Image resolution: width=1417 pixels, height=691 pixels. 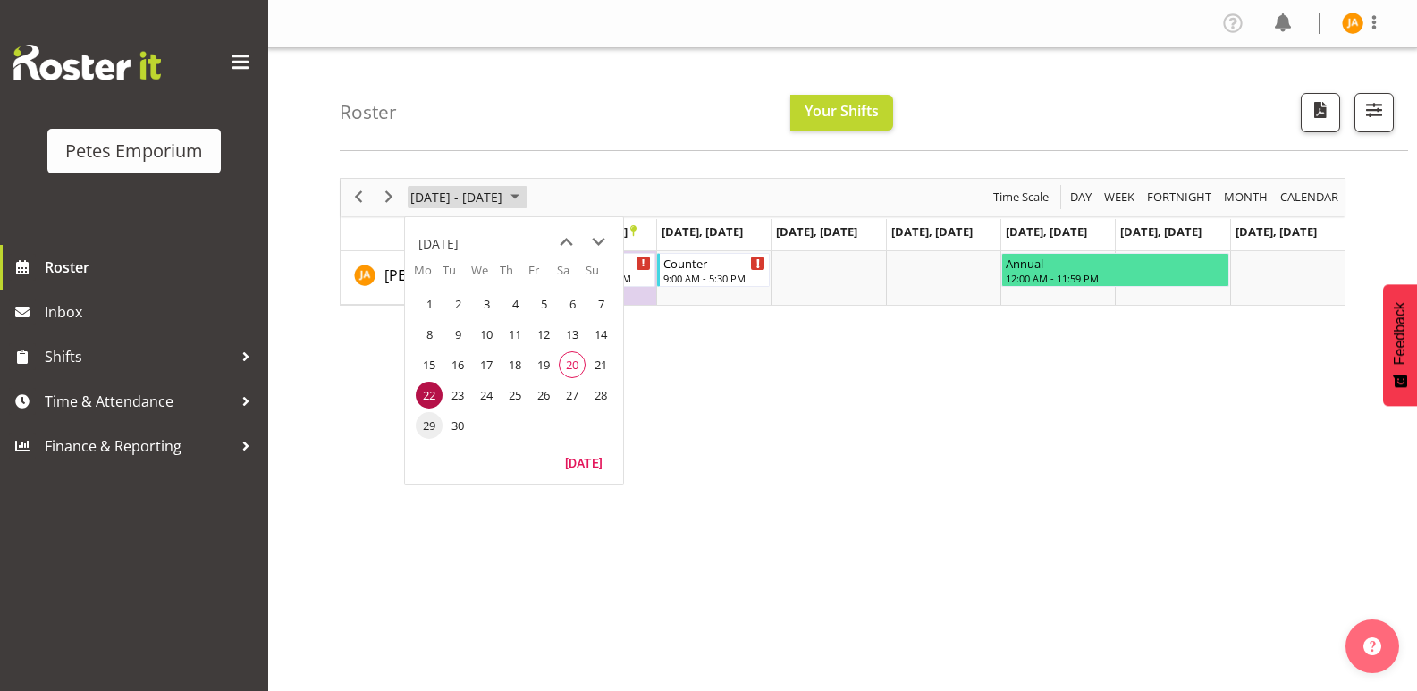 I want to click on div: Timeline Week of September 22, 2025, so click(x=842, y=241).